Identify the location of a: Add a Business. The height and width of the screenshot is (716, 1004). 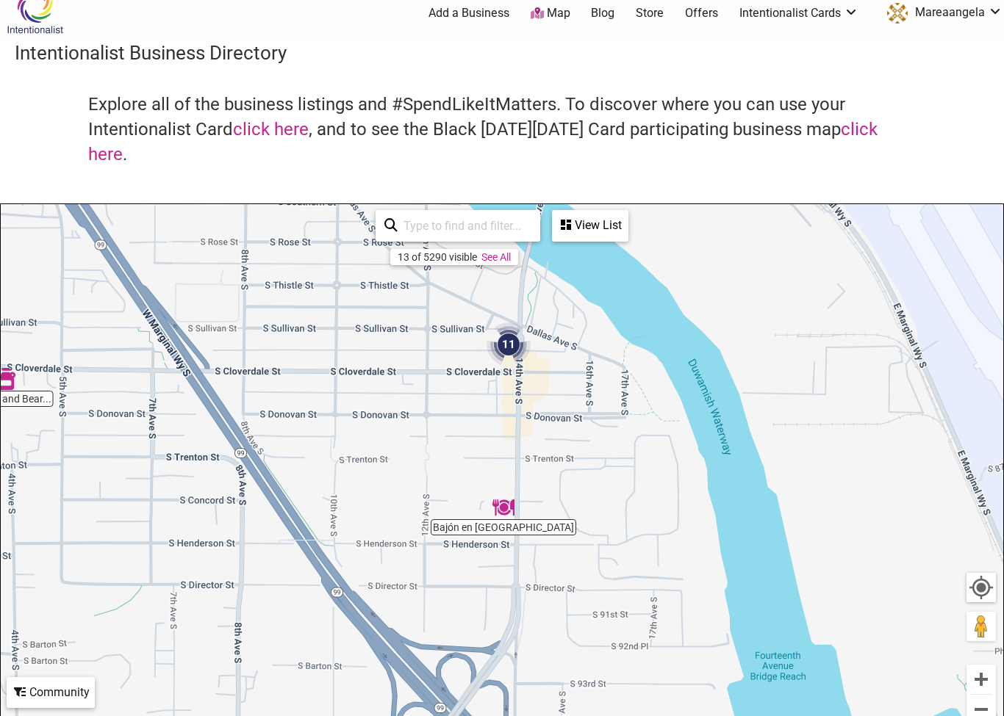
(469, 13).